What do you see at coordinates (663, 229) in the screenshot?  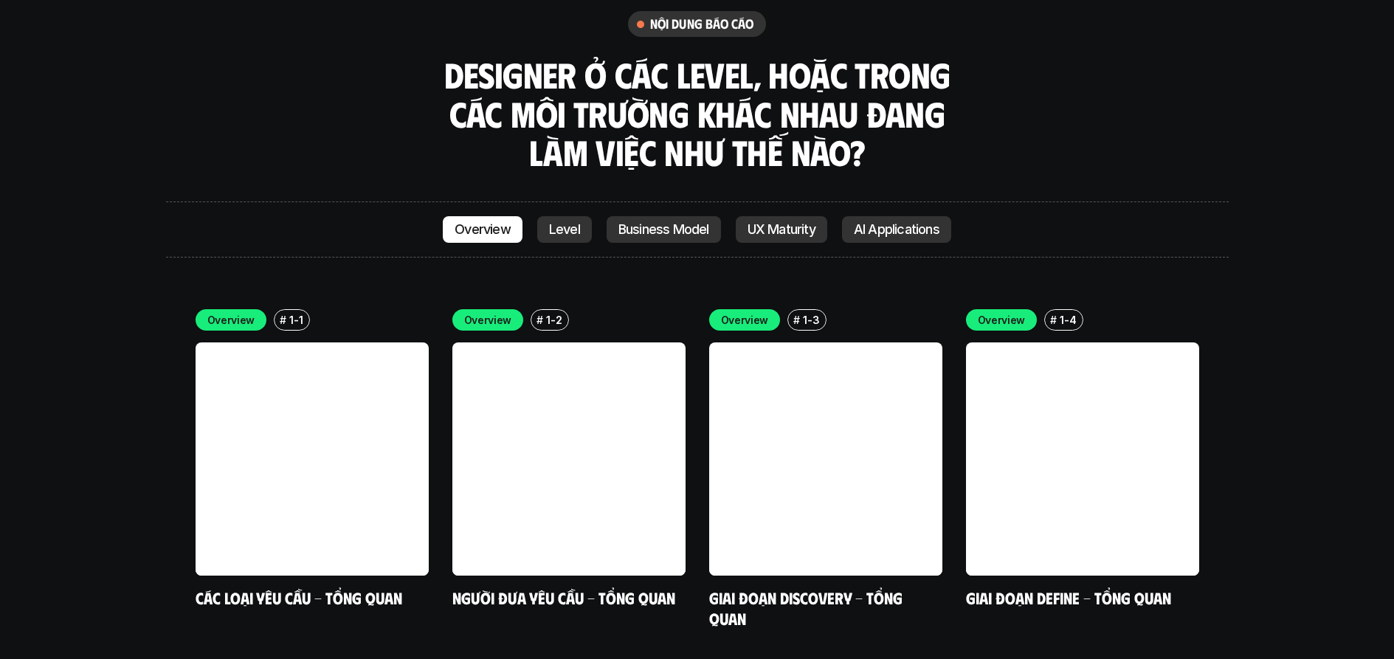 I see `p: Business Model` at bounding box center [663, 229].